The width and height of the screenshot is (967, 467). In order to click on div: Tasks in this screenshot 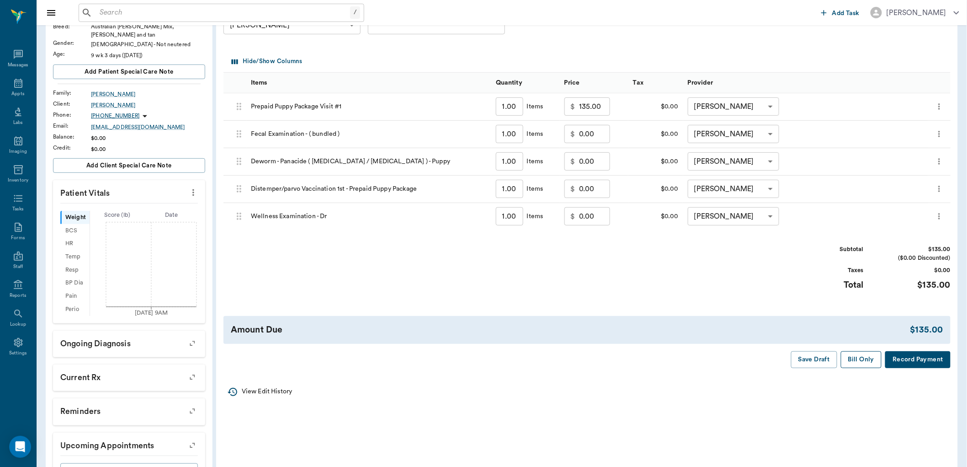, I will do `click(18, 209)`.